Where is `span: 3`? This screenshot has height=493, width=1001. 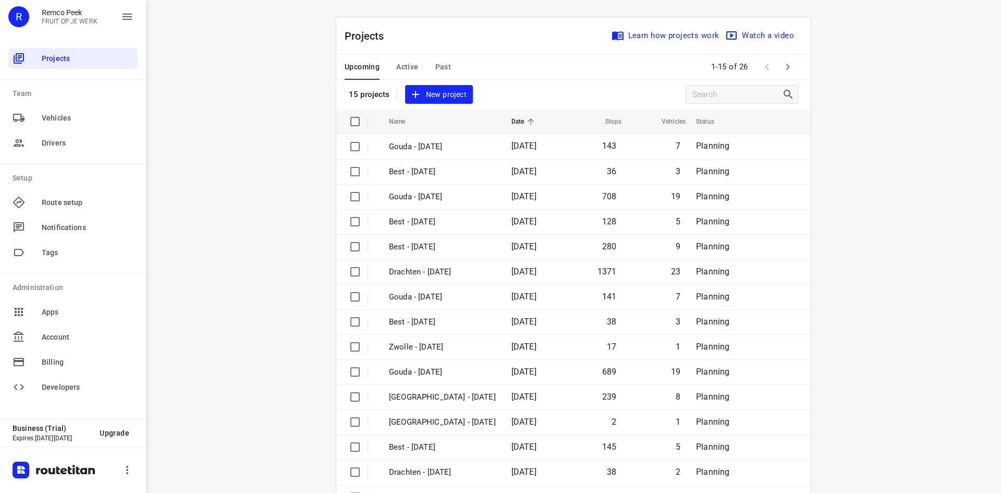 span: 3 is located at coordinates (678, 171).